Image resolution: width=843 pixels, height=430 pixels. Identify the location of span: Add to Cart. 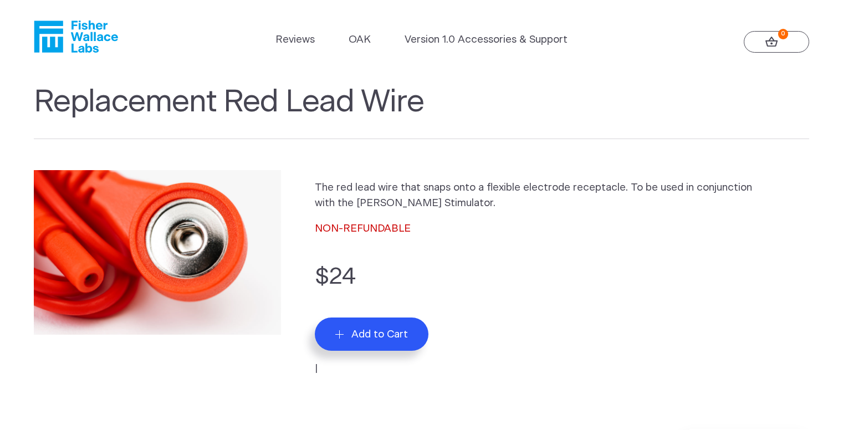
(380, 334).